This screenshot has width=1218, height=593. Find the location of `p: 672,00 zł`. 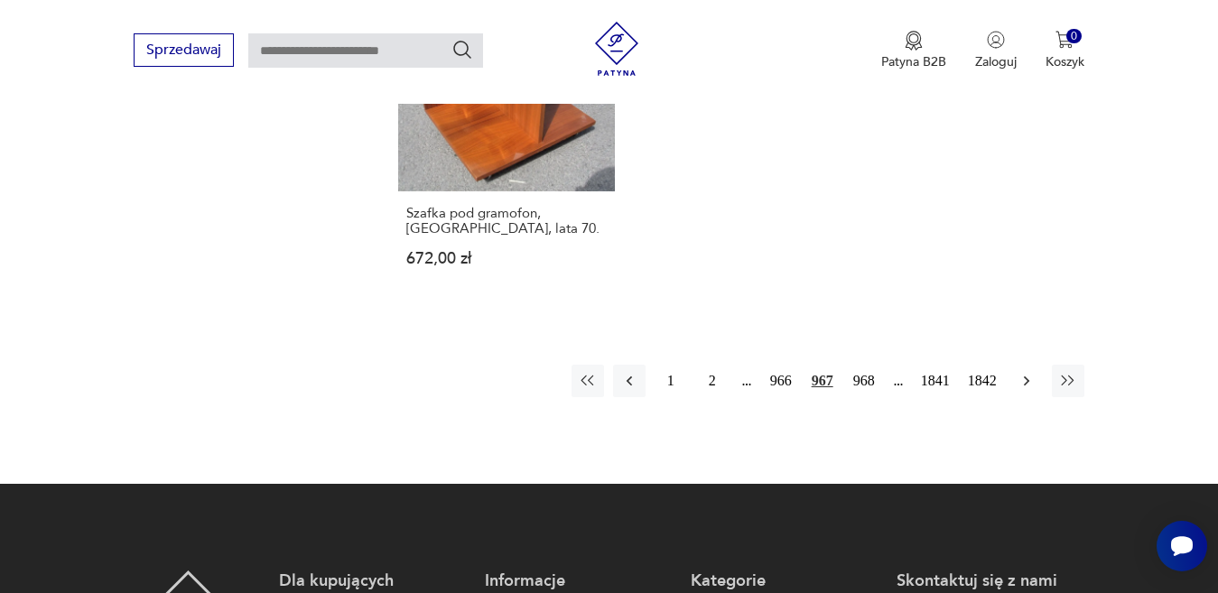

p: 672,00 zł is located at coordinates (506, 258).